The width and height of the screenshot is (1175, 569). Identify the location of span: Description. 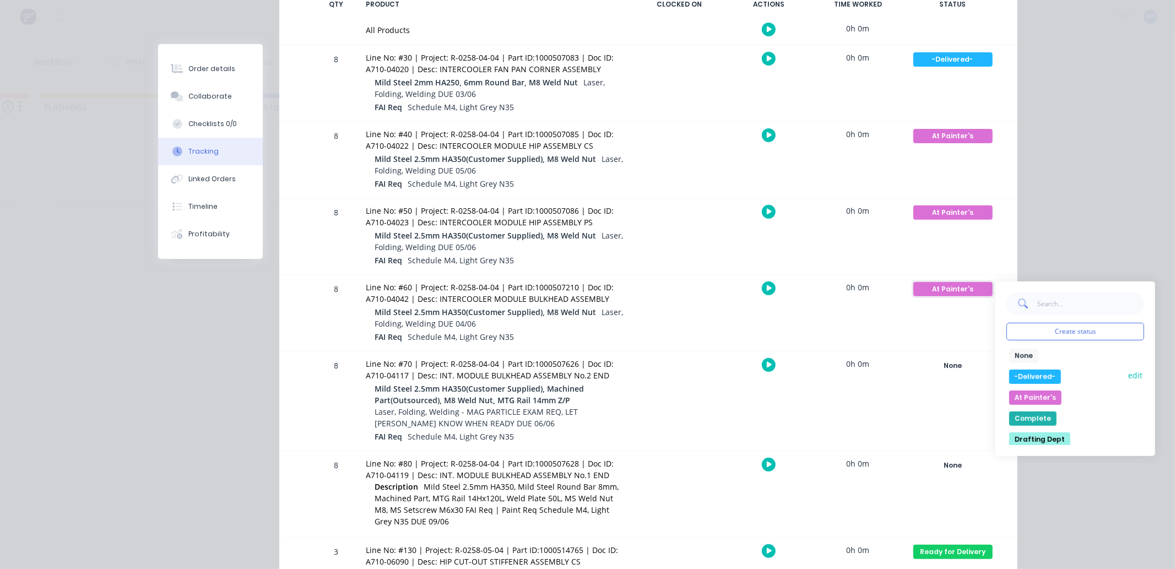
(396, 486).